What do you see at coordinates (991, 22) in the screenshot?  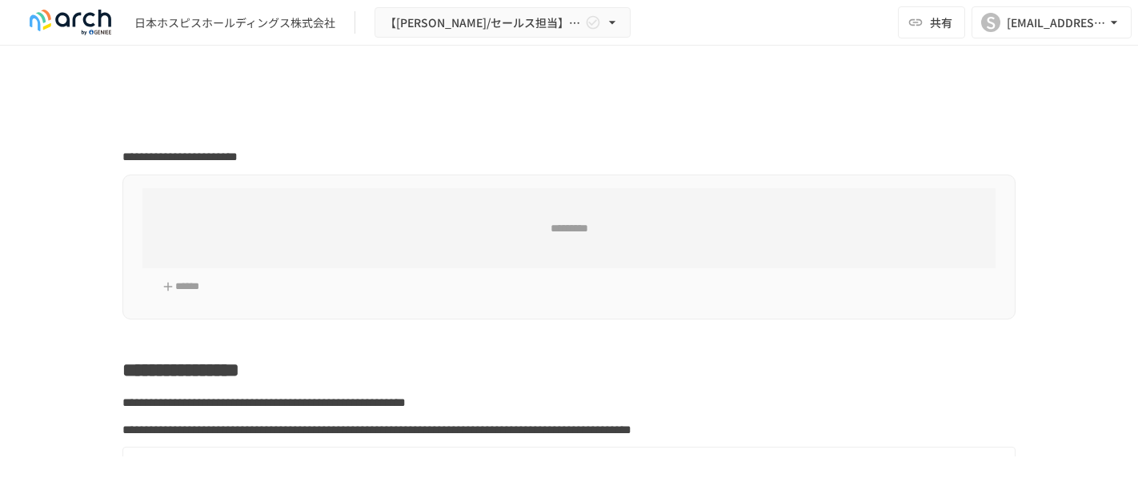 I see `div: S` at bounding box center [991, 22].